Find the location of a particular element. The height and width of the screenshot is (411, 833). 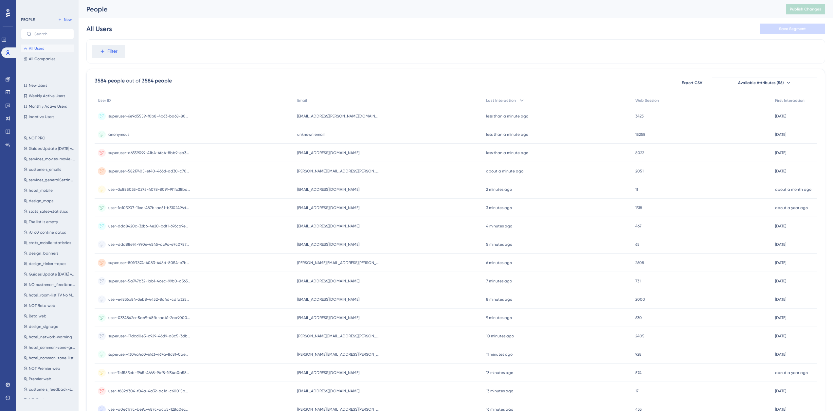

span: User ID is located at coordinates (104, 100).